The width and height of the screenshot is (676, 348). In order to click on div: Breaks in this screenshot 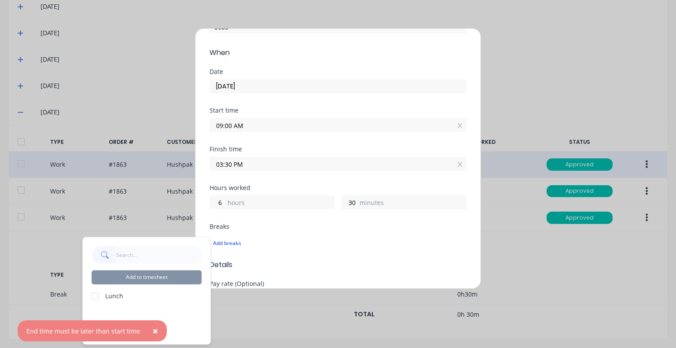, I will do `click(338, 227)`.